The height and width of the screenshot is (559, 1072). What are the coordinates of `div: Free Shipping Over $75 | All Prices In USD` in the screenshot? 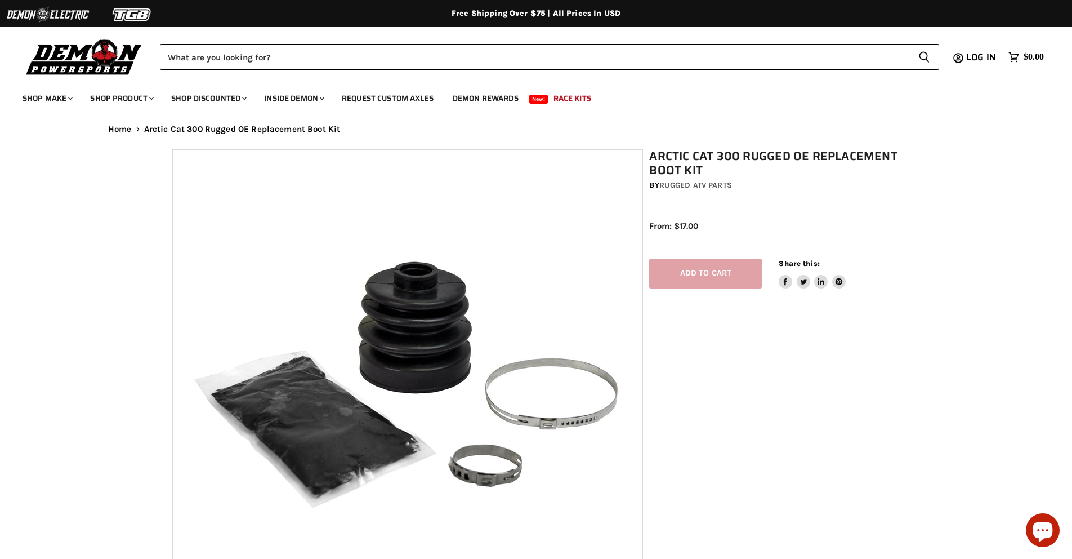 It's located at (536, 14).